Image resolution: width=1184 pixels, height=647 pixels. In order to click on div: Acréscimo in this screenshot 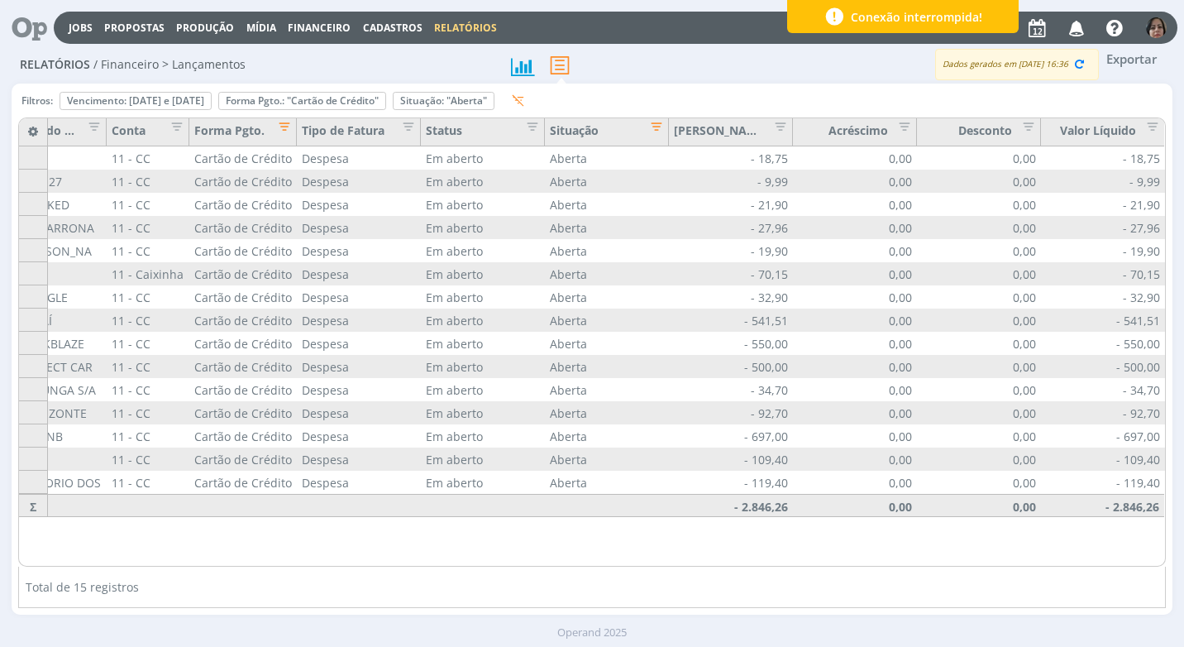, I will do `click(855, 132)`.